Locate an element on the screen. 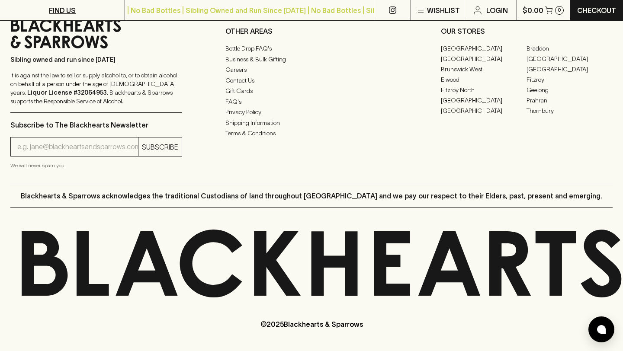 This screenshot has width=623, height=351. a: Contact Us is located at coordinates (311, 81).